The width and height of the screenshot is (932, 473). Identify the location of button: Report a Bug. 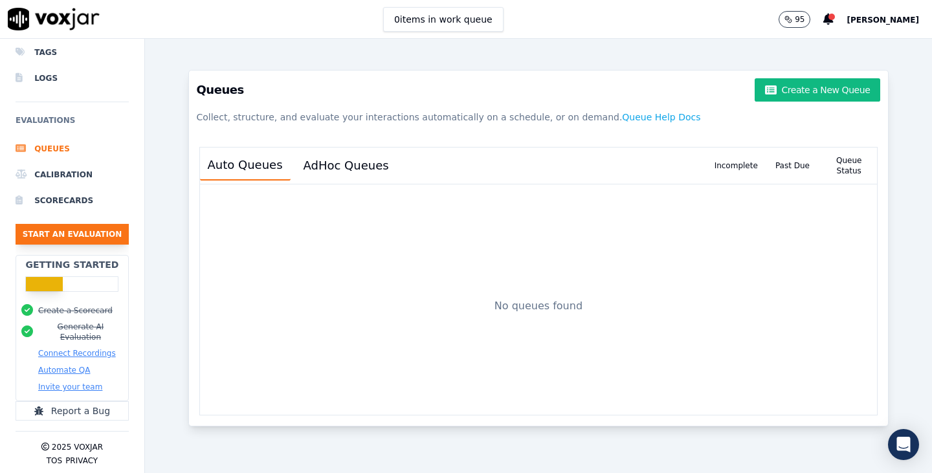
(72, 411).